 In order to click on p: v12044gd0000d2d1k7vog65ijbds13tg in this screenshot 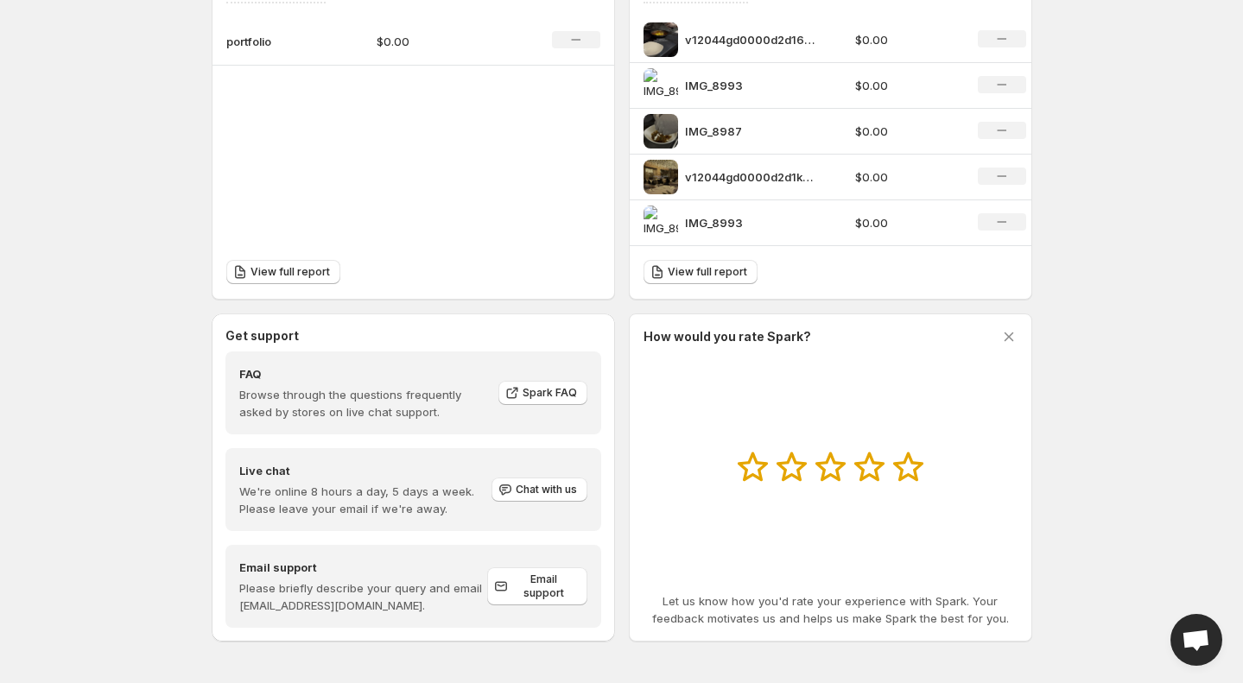, I will do `click(750, 177)`.